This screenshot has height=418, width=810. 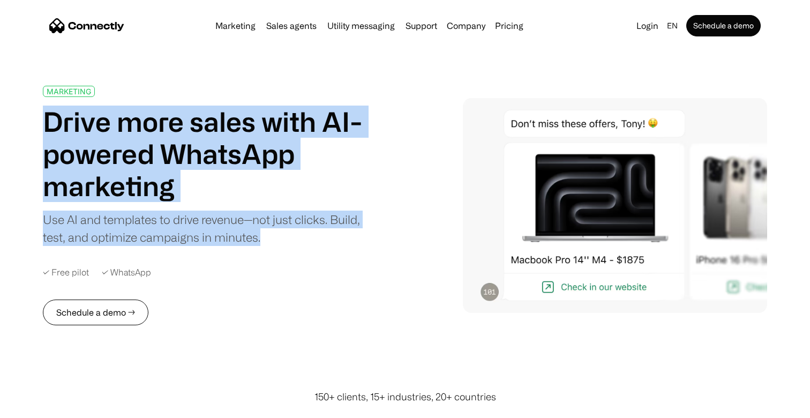 What do you see at coordinates (208, 228) in the screenshot?
I see `div: Use AI and templates to drive revenue—not just clicks. Build, test, and optimize campaigns in min...` at bounding box center [208, 228].